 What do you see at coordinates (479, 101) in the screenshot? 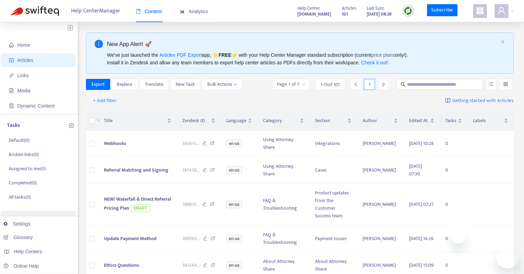
I see `a: Getting started with Articles` at bounding box center [479, 101].